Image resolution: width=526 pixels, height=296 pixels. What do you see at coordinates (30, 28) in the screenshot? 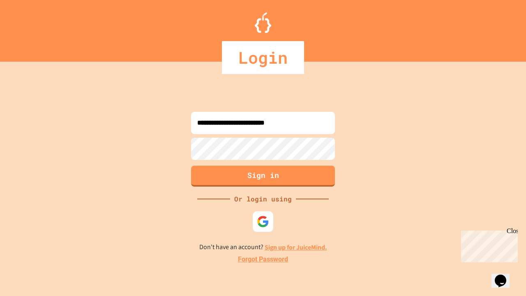
I see `div: Chat with us now!Close` at bounding box center [30, 28].